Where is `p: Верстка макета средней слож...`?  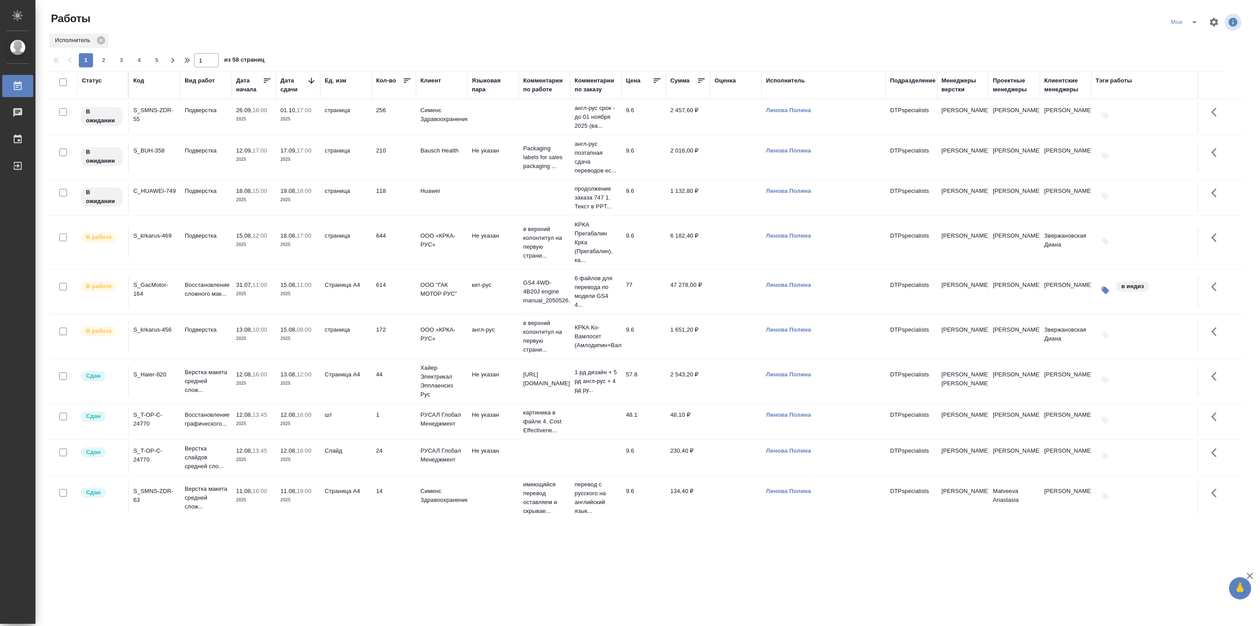 p: Верстка макета средней слож... is located at coordinates (206, 498).